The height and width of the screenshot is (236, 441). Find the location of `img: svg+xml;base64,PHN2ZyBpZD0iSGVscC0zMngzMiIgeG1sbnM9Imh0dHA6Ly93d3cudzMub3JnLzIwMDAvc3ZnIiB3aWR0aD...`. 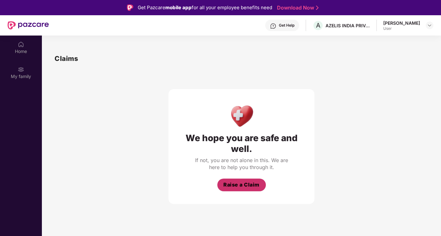

img: svg+xml;base64,PHN2ZyBpZD0iSGVscC0zMngzMiIgeG1sbnM9Imh0dHA6Ly93d3cudzMub3JnLzIwMDAvc3ZnIiB3aWR0aD... is located at coordinates (273, 26).